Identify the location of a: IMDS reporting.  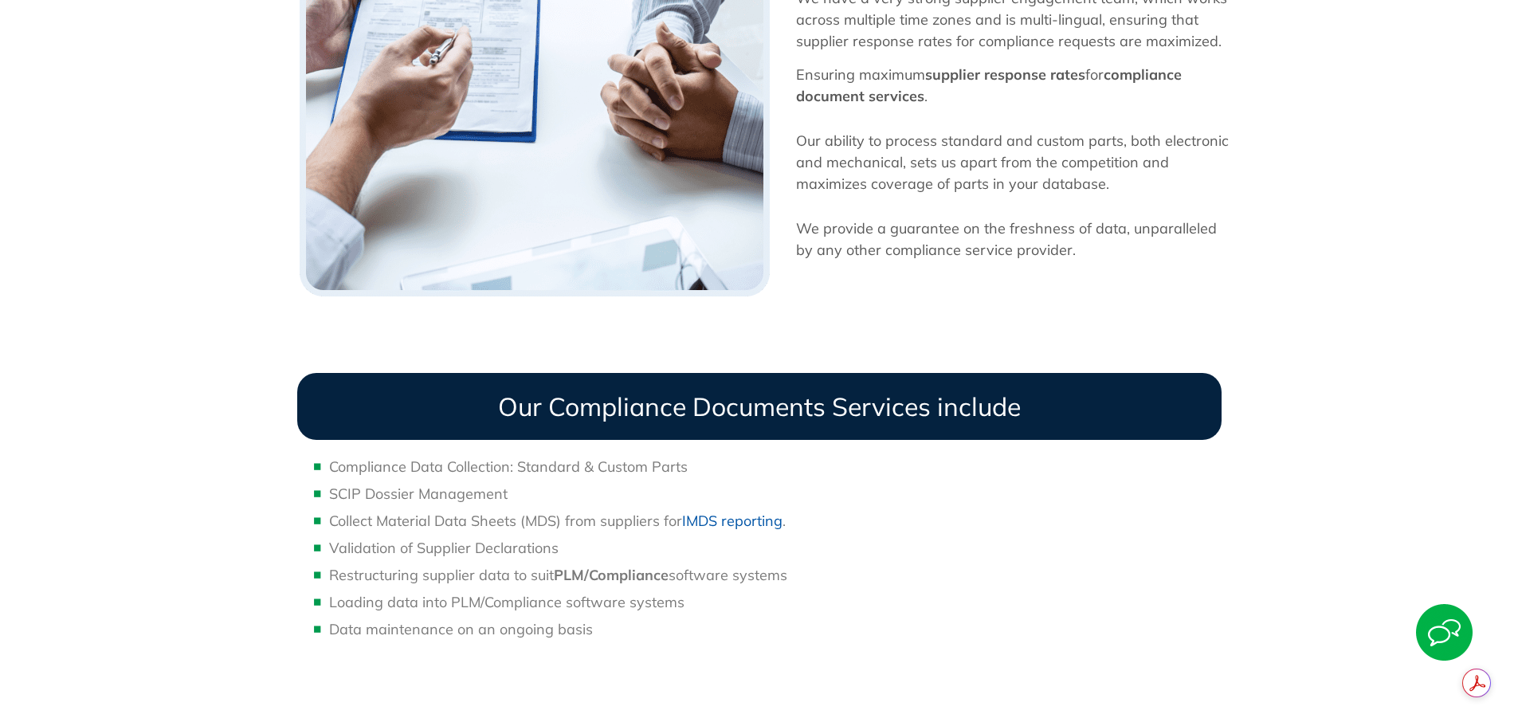
(732, 520).